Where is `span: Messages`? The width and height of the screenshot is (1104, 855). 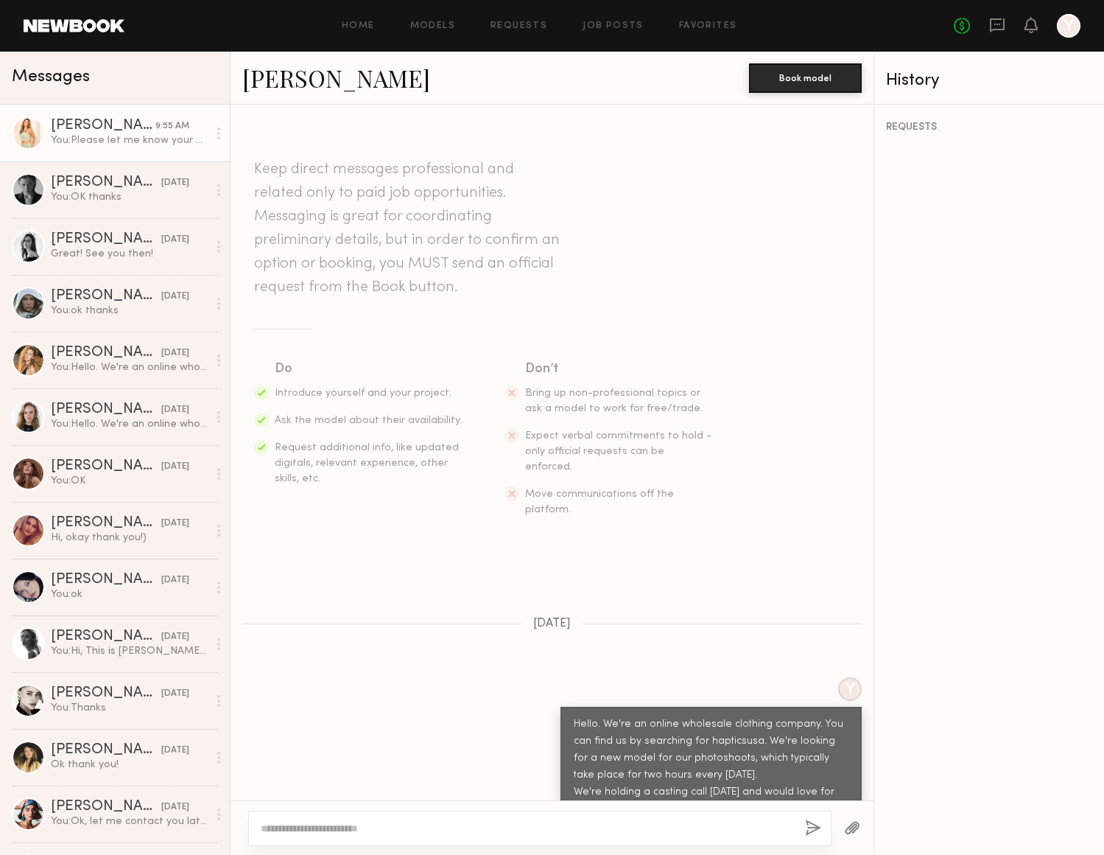
span: Messages is located at coordinates (51, 77).